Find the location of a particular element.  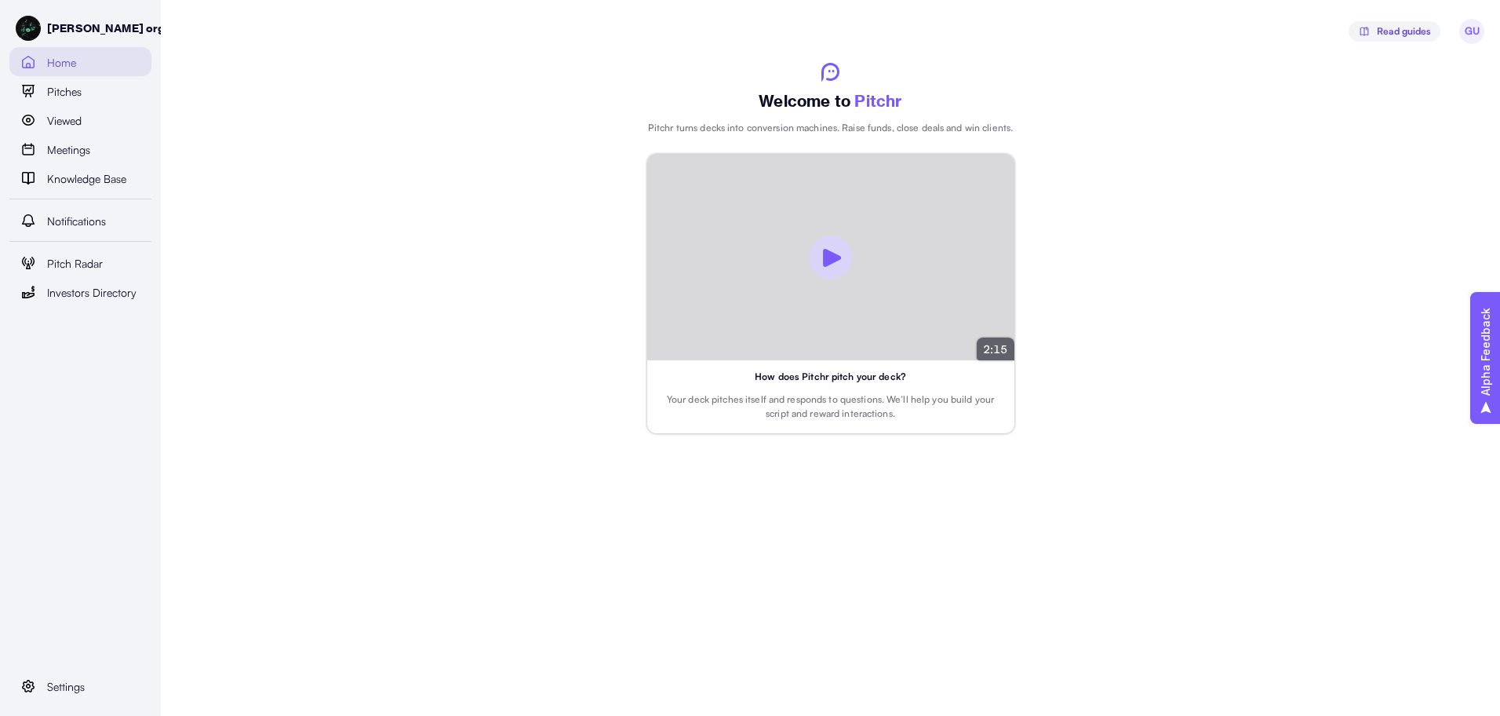

span: Pitch Radar is located at coordinates (75, 264).